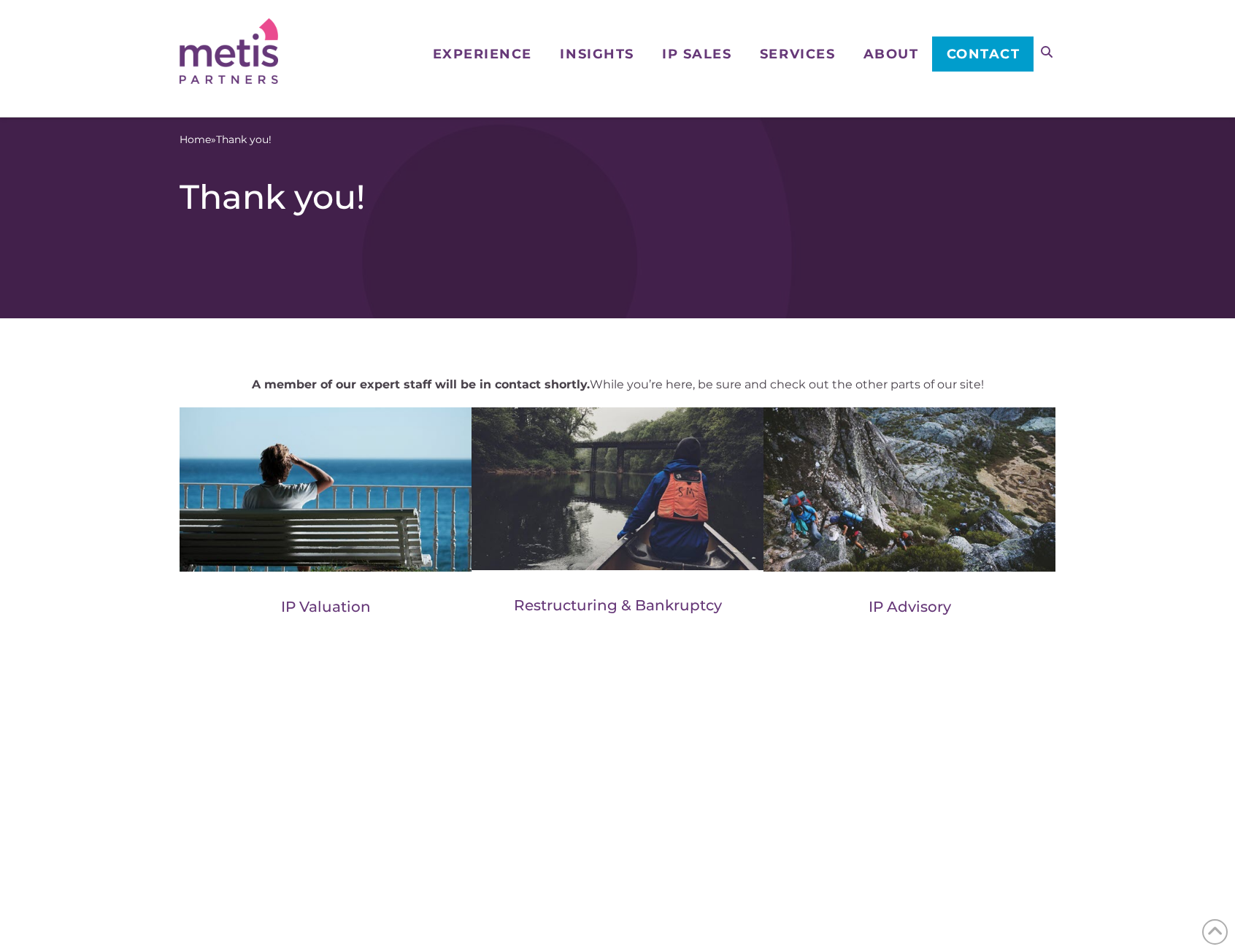  Describe the element at coordinates (618, 384) in the screenshot. I see `p: While you’re here, be sure and check out the other parts of our site!` at that location.